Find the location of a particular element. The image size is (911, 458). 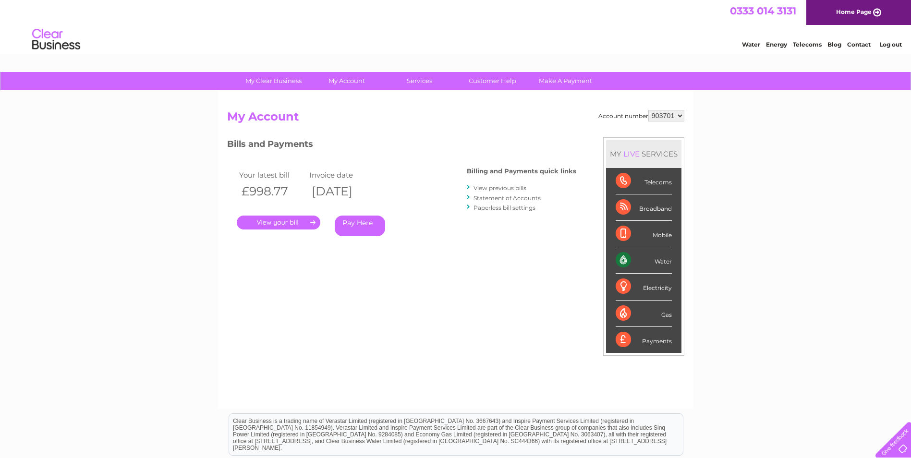

a: Blog is located at coordinates (834, 44).